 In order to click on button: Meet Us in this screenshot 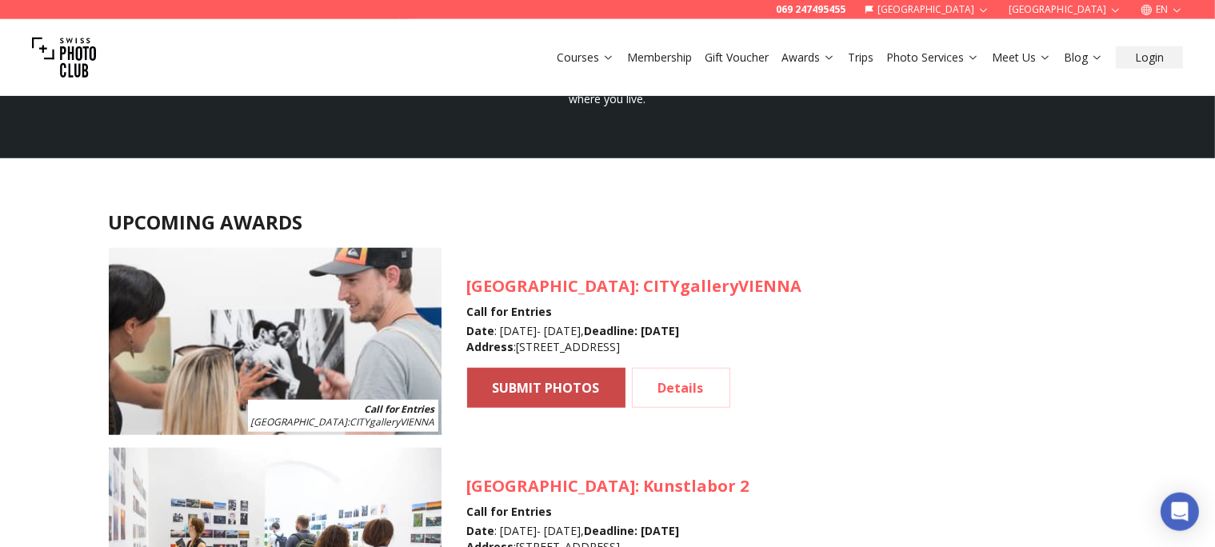, I will do `click(1021, 58)`.